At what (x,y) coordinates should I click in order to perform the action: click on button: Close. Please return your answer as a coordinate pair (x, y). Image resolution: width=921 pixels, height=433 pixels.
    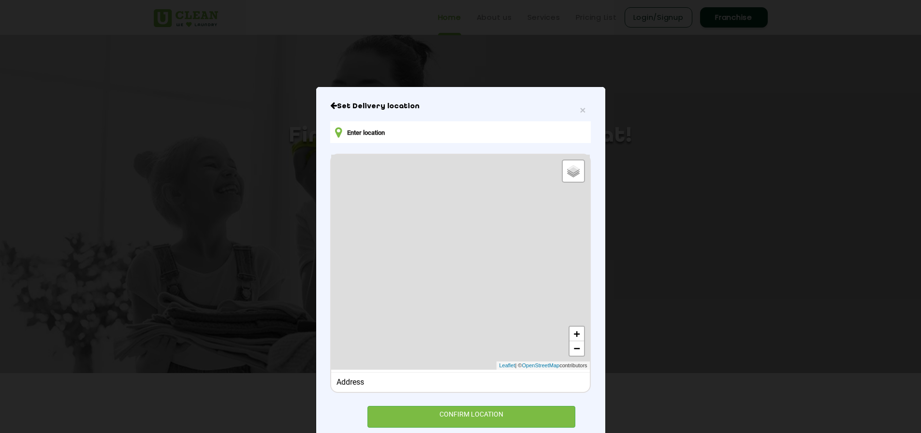
    Looking at the image, I should click on (583, 110).